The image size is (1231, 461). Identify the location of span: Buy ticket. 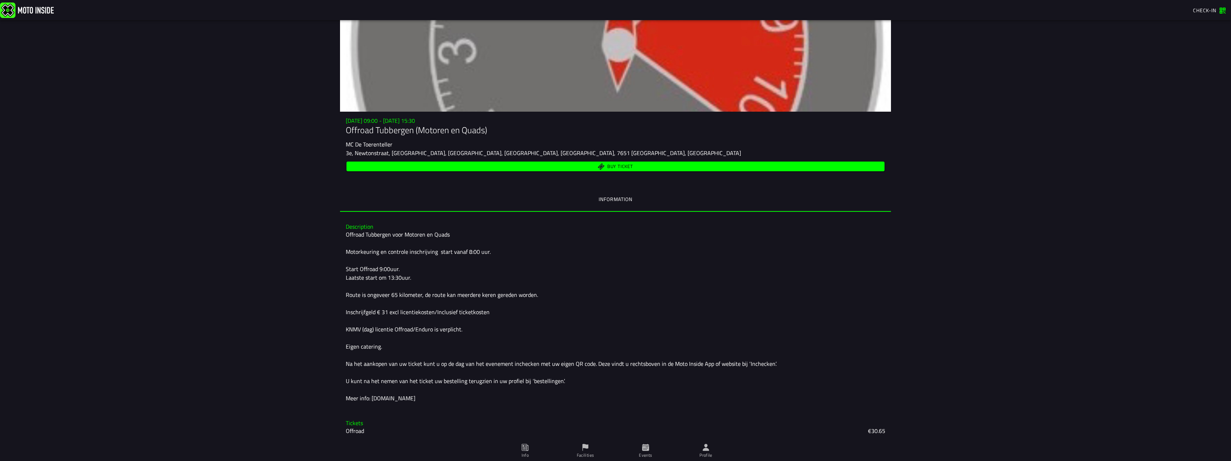
(620, 166).